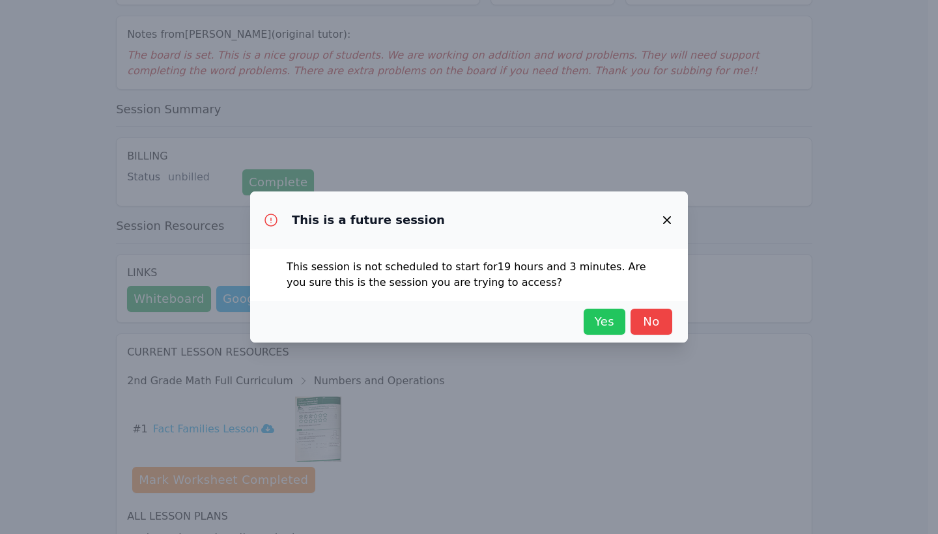 This screenshot has height=534, width=938. Describe the element at coordinates (652, 322) in the screenshot. I see `button: No` at that location.